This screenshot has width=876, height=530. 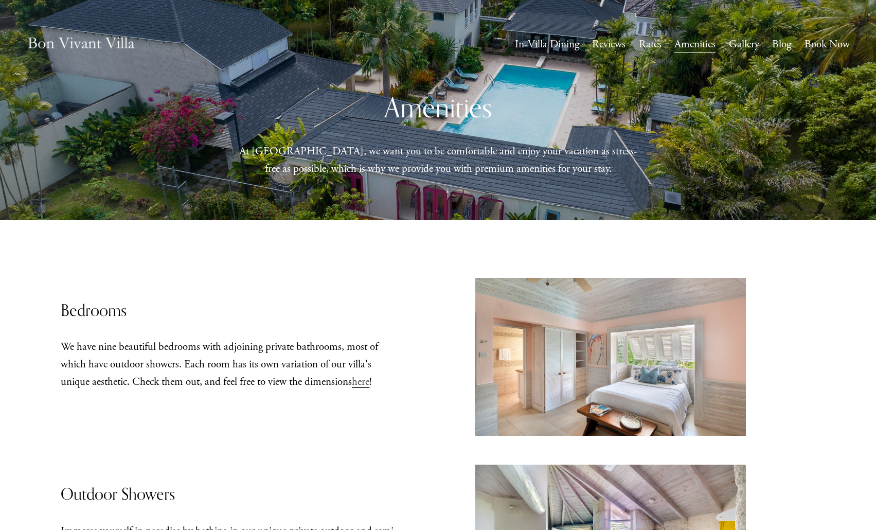 I want to click on span: here, so click(x=361, y=382).